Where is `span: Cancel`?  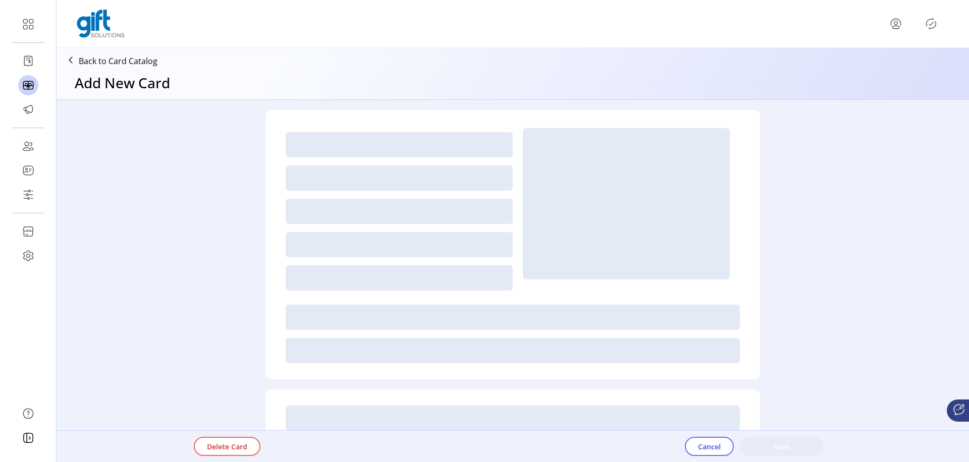
span: Cancel is located at coordinates (709, 447).